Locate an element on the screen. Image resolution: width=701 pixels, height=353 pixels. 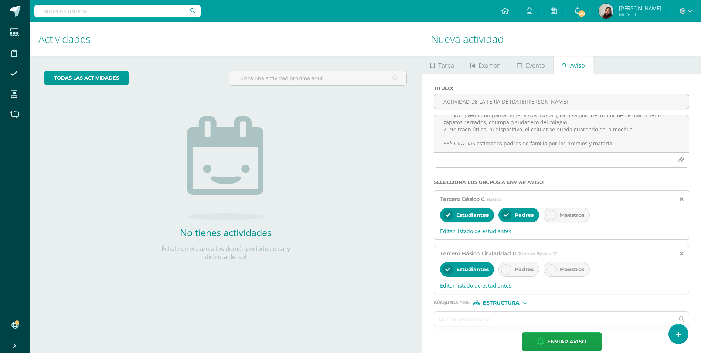
span: Evento is located at coordinates (536, 65).